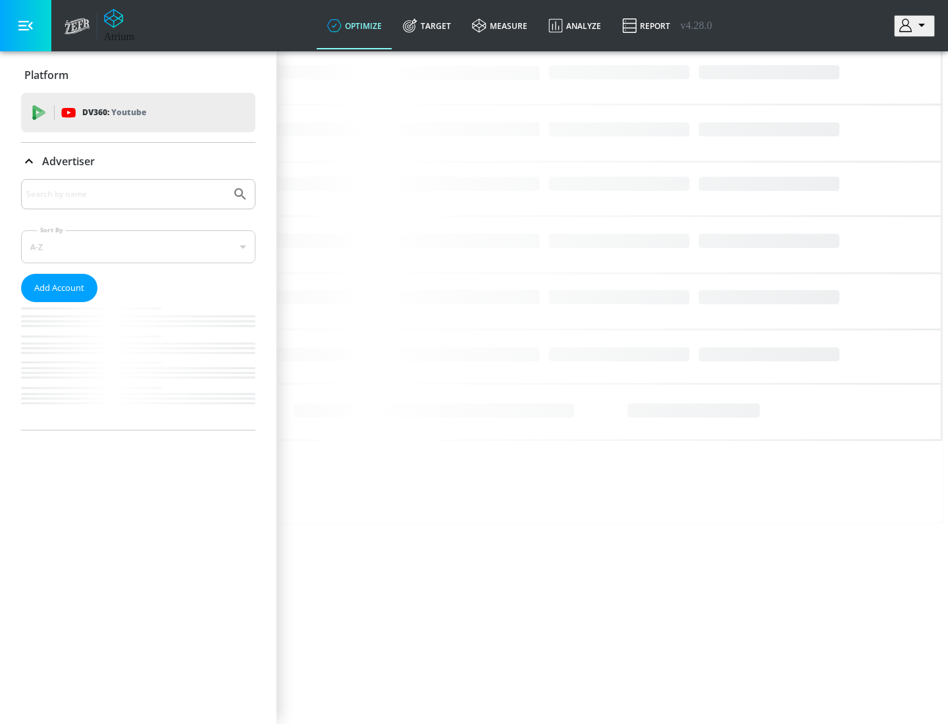  Describe the element at coordinates (646, 26) in the screenshot. I see `a: Report` at that location.